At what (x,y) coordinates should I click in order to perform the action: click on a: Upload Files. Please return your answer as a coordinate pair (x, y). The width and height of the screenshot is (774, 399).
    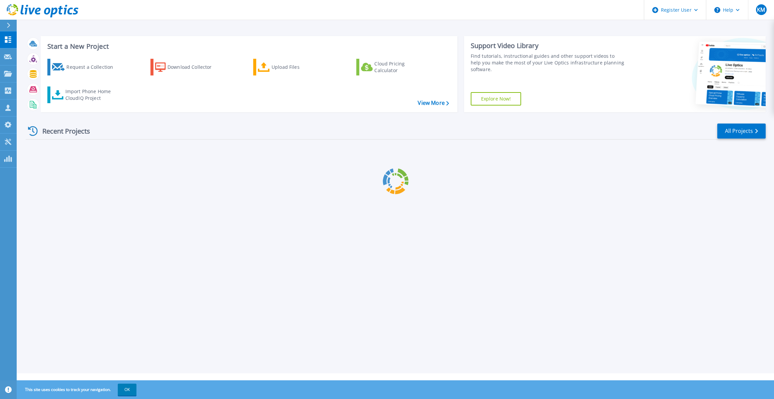
    Looking at the image, I should click on (290, 67).